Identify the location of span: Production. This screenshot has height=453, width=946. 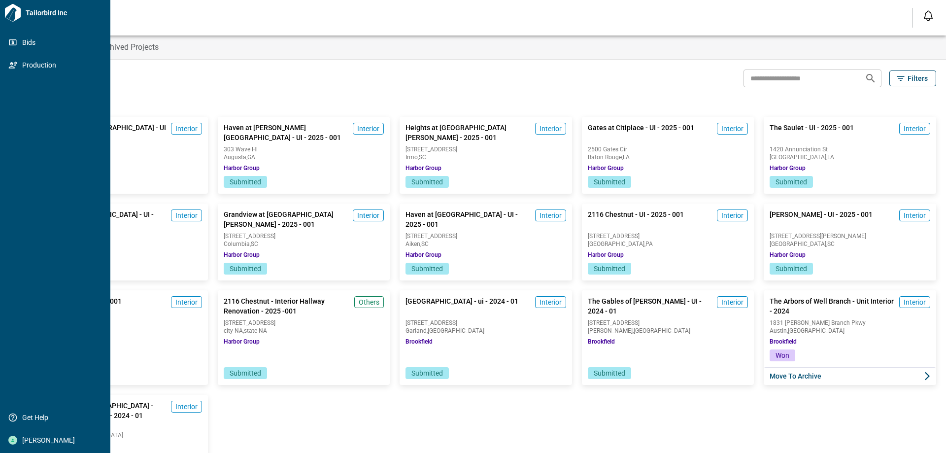
(57, 65).